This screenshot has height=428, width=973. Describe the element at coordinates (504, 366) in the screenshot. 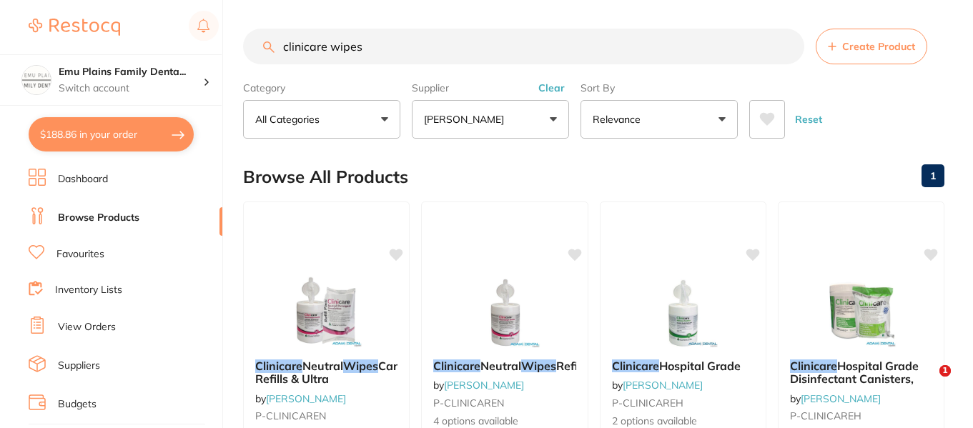

I see `b: Clinicare Neutral Wipes Refill` at that location.